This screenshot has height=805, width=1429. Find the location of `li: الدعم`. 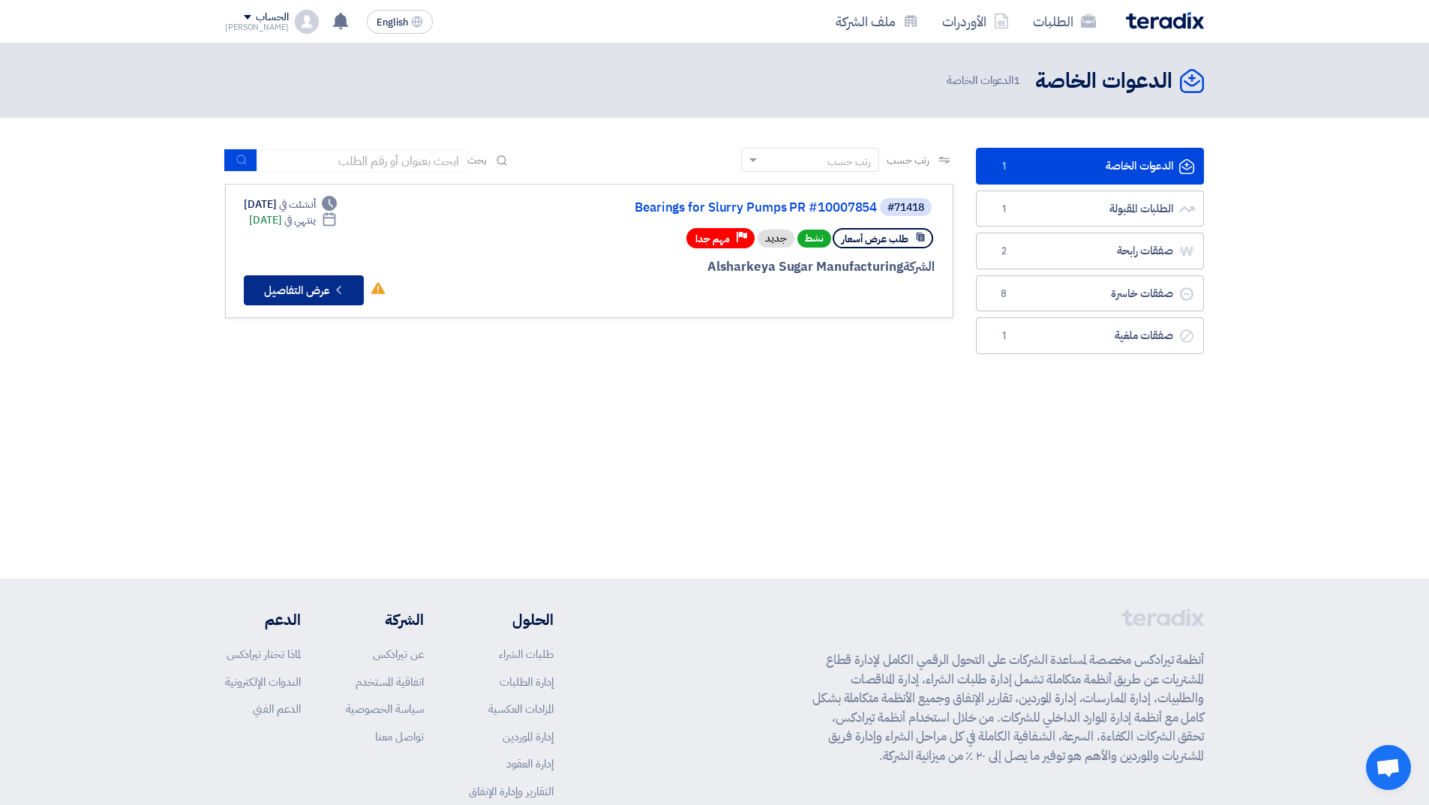

li: الدعم is located at coordinates (262, 619).